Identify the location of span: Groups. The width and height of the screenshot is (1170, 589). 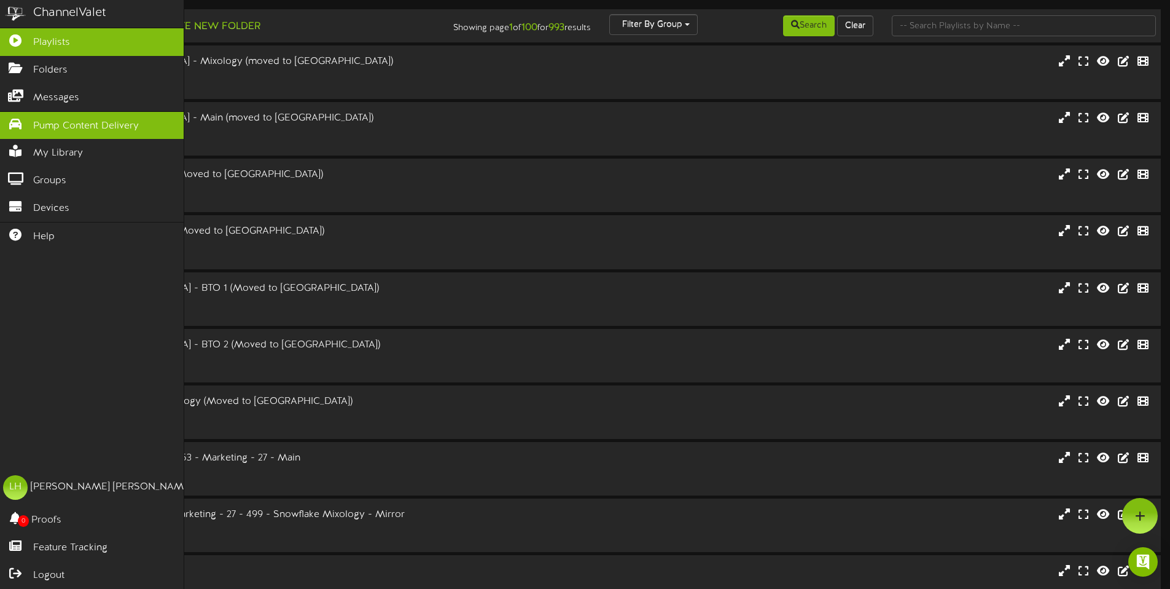
(50, 181).